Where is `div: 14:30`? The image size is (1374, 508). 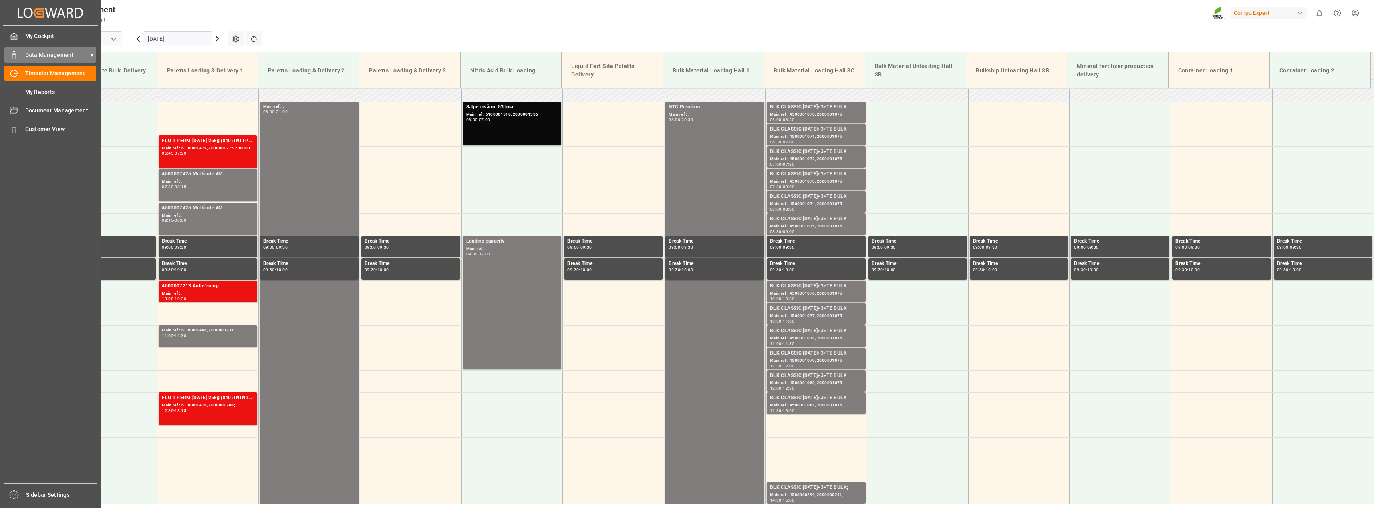
div: 14:30 is located at coordinates (775, 500).